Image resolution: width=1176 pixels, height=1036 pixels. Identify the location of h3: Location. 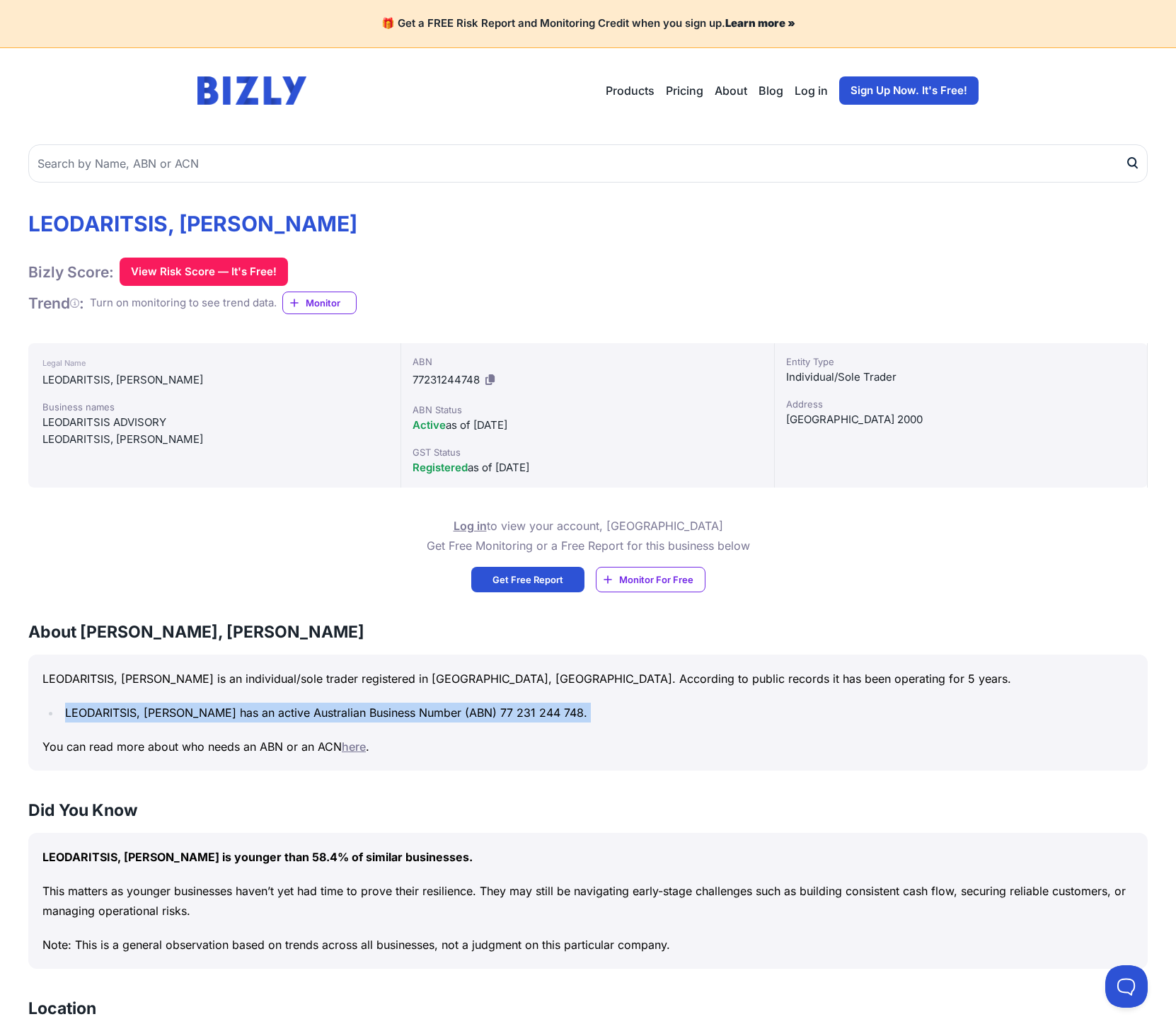
(62, 1009).